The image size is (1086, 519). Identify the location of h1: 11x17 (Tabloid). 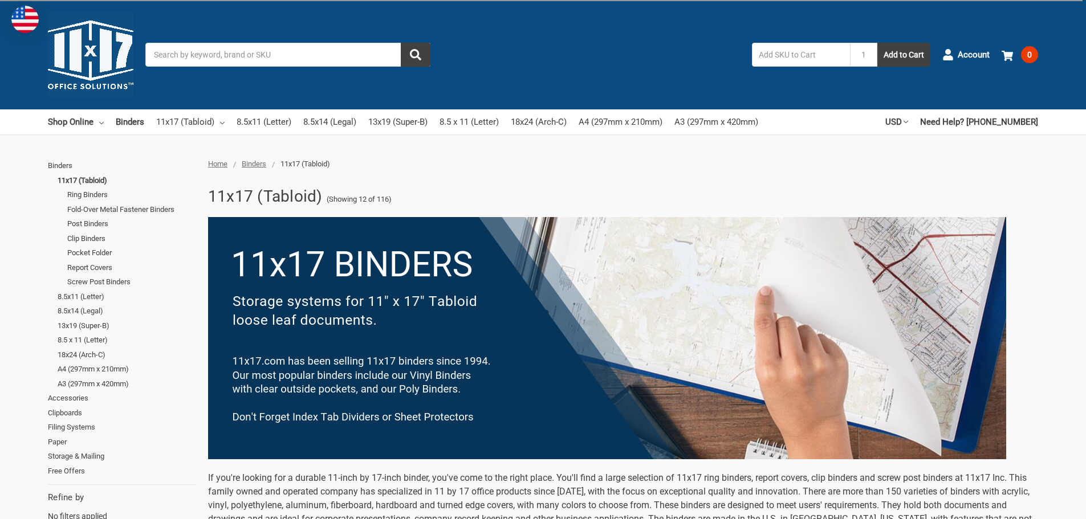
(265, 197).